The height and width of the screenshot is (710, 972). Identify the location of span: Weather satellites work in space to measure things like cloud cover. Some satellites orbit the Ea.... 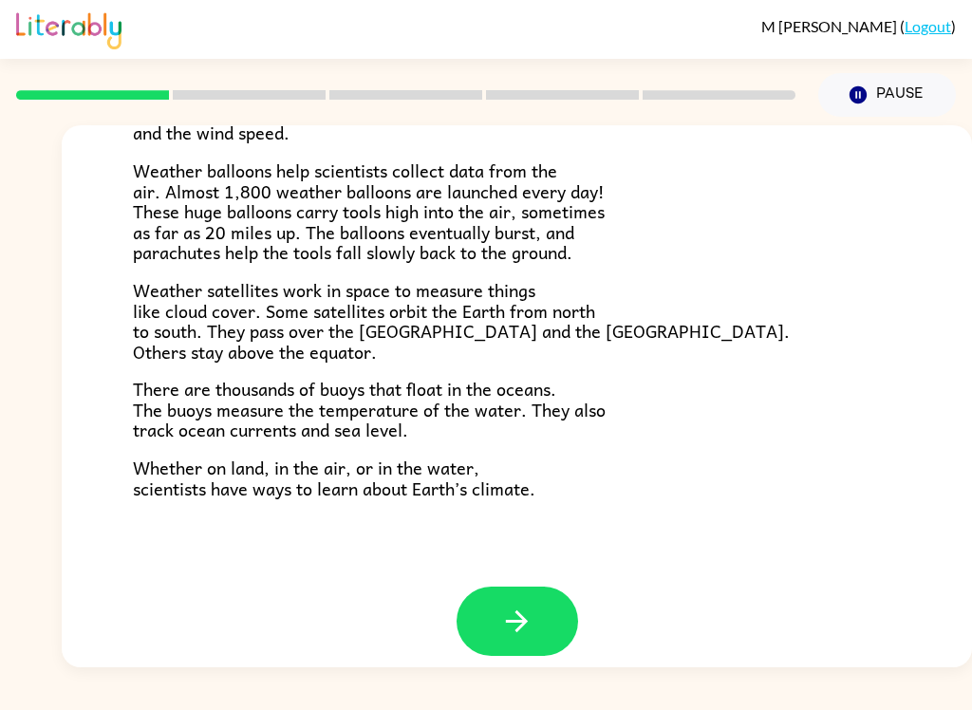
(461, 321).